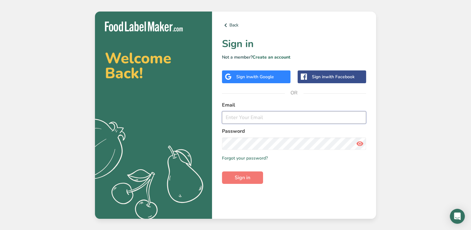 The width and height of the screenshot is (471, 230). I want to click on h2: Welcome Back!, so click(153, 66).